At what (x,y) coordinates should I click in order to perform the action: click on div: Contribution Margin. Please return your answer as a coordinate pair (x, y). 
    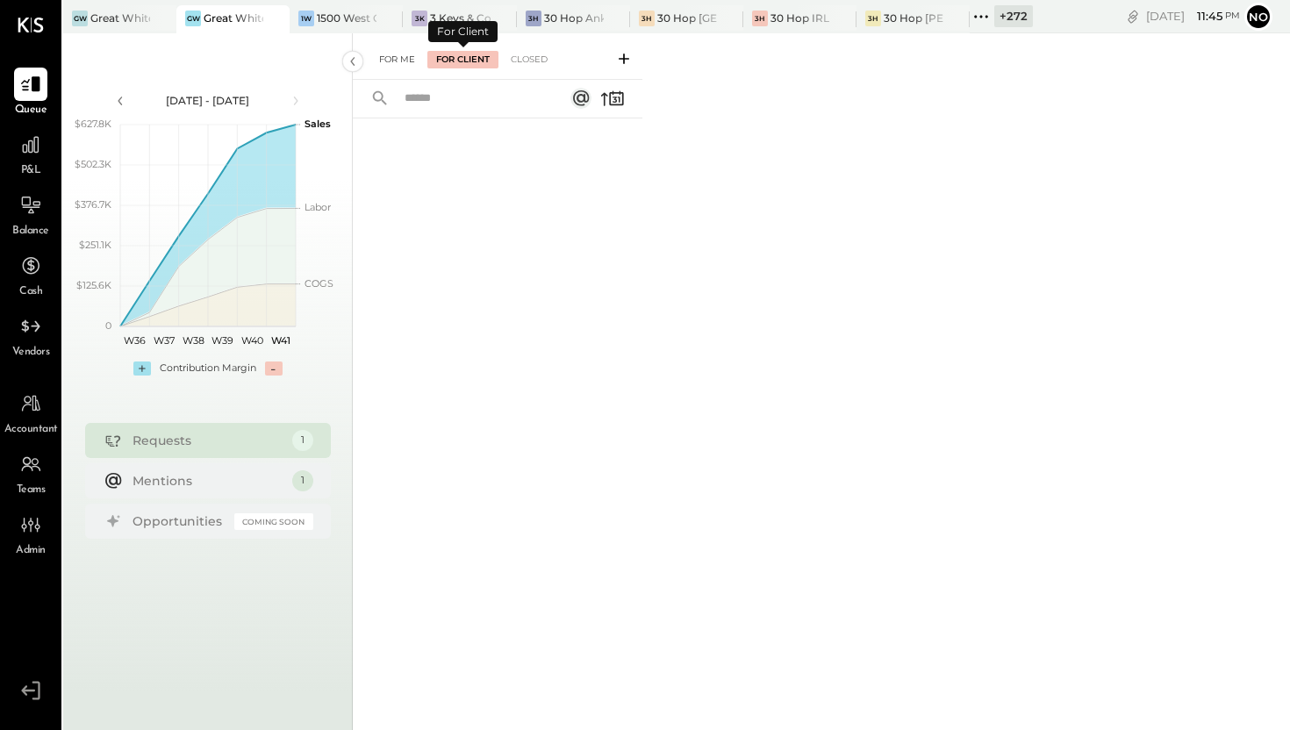
    Looking at the image, I should click on (208, 369).